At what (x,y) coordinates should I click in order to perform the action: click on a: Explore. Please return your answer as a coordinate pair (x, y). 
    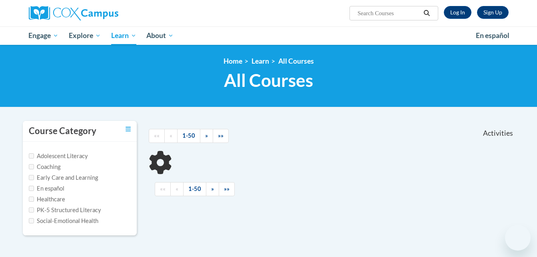
    Looking at the image, I should click on (85, 36).